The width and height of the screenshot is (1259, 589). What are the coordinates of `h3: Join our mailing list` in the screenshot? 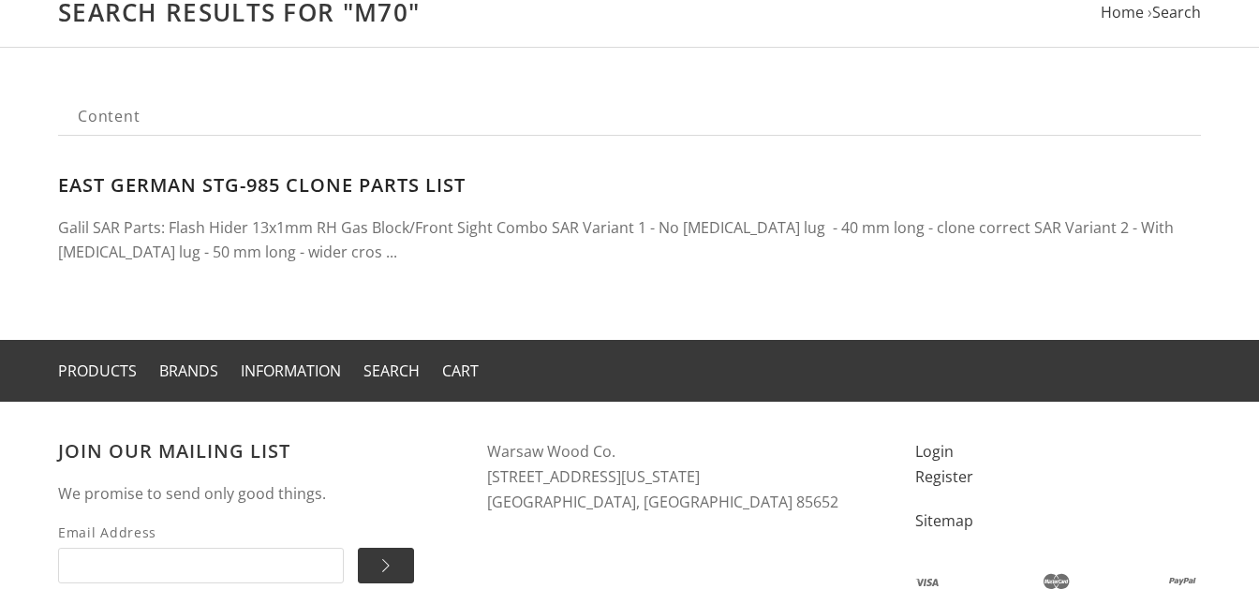 It's located at (254, 451).